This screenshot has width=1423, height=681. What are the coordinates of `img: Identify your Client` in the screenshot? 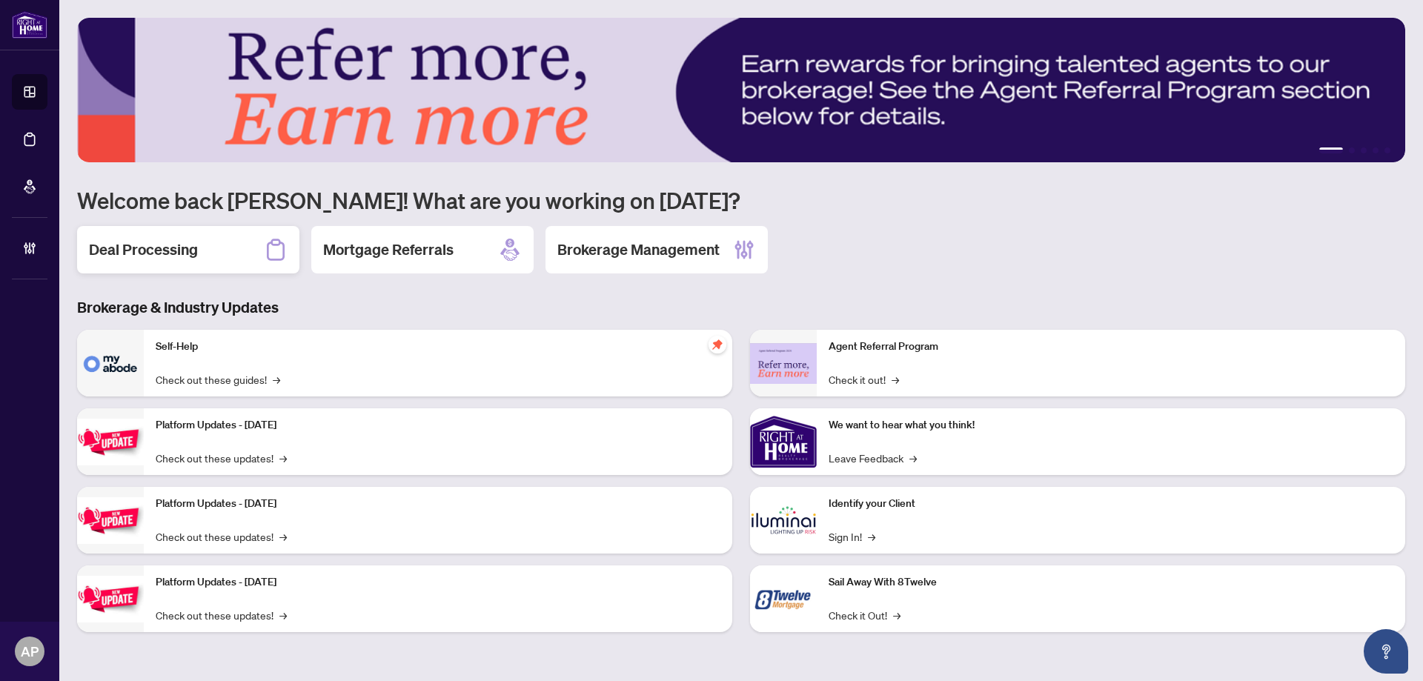 It's located at (783, 520).